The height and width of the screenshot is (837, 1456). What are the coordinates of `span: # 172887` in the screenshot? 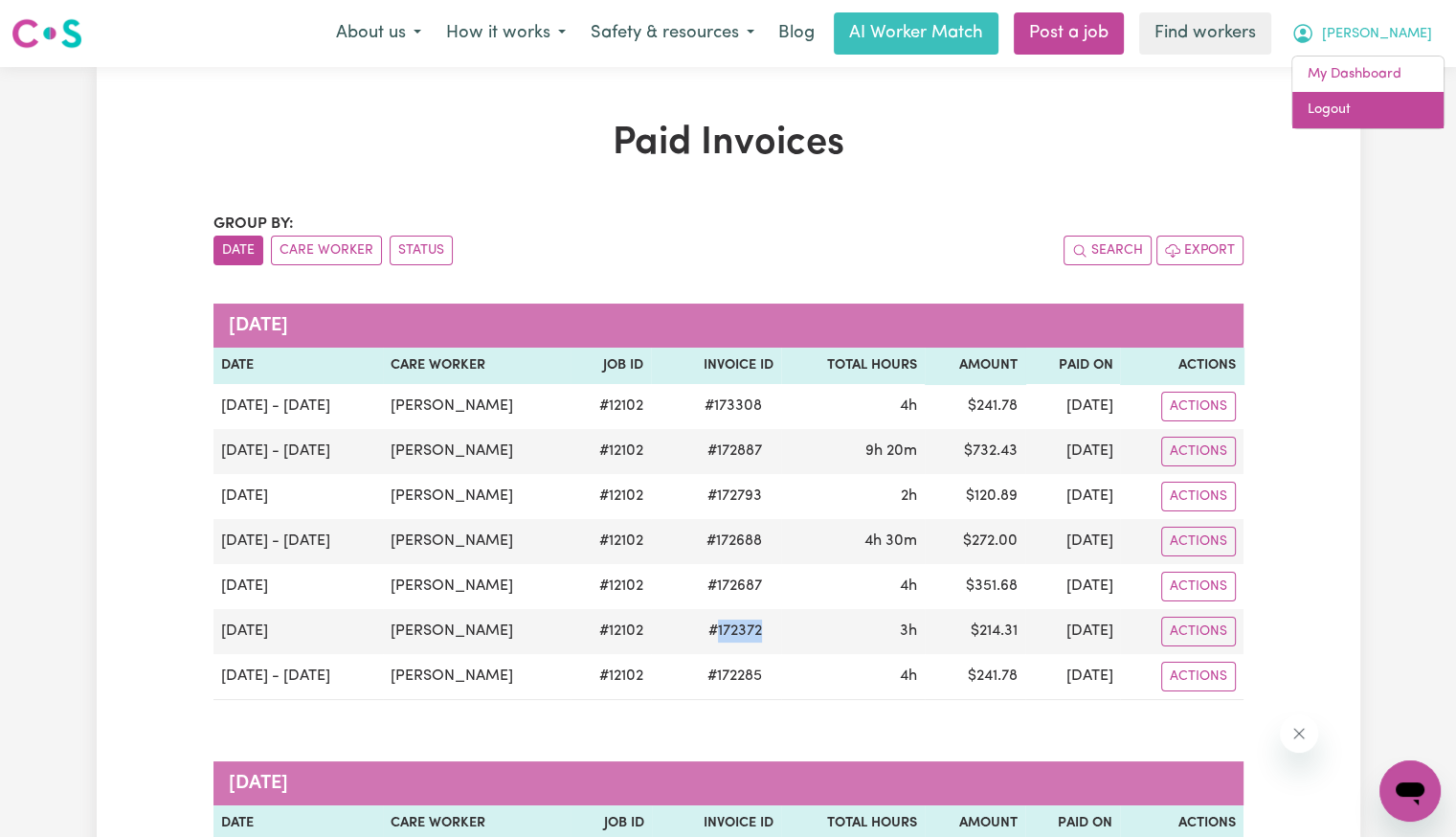 It's located at (734, 451).